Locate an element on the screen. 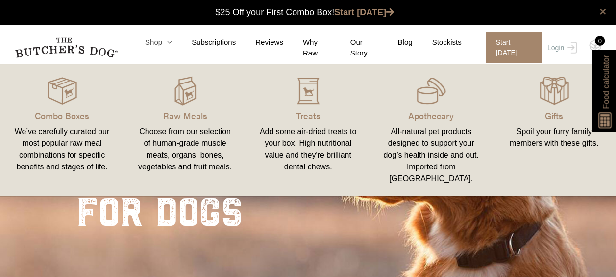 The image size is (616, 277). p: Raw Meals is located at coordinates (185, 115).